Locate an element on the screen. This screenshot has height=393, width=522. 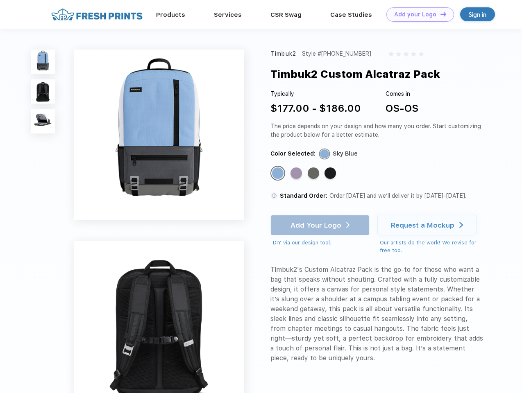
div: Gunmetal is located at coordinates (313, 173).